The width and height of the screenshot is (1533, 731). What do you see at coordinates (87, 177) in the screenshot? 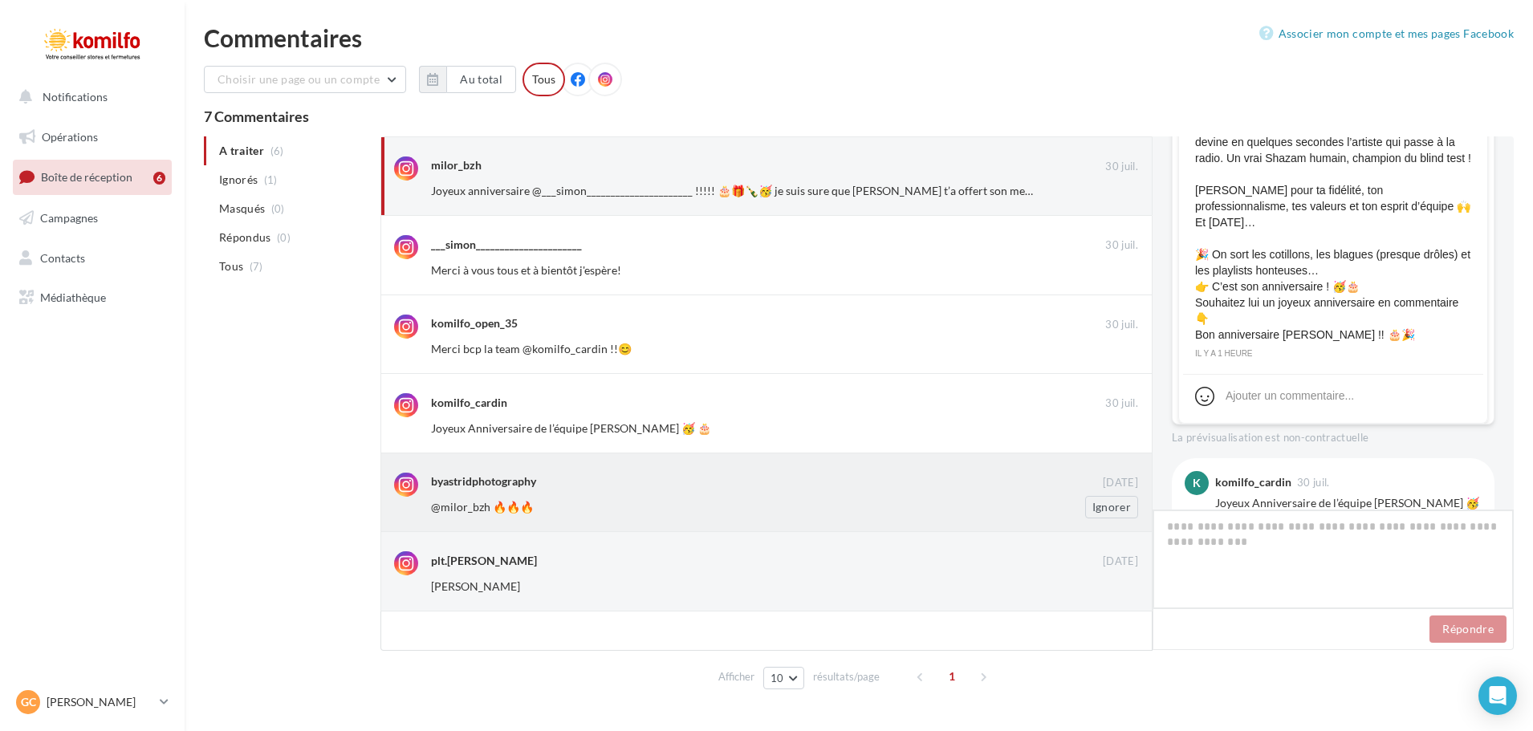
I see `span: Boîte de réception` at bounding box center [87, 177].